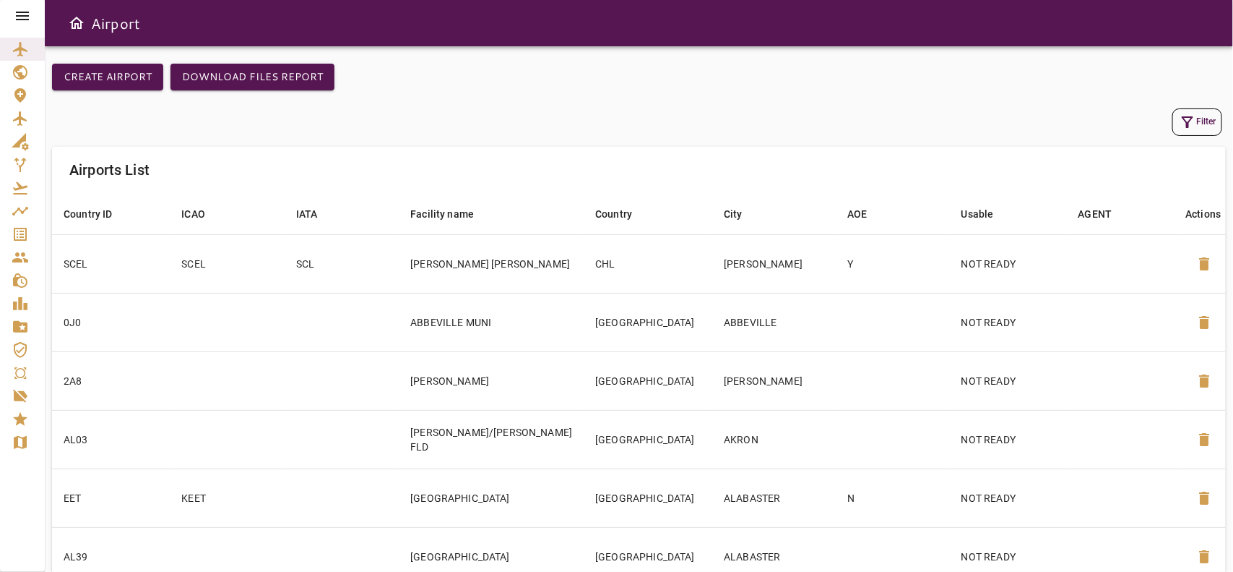 This screenshot has height=572, width=1233. I want to click on div: Facility name, so click(442, 214).